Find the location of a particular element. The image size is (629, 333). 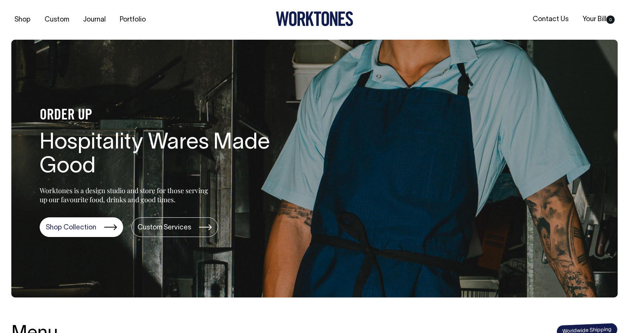

span: 0 is located at coordinates (610, 20).